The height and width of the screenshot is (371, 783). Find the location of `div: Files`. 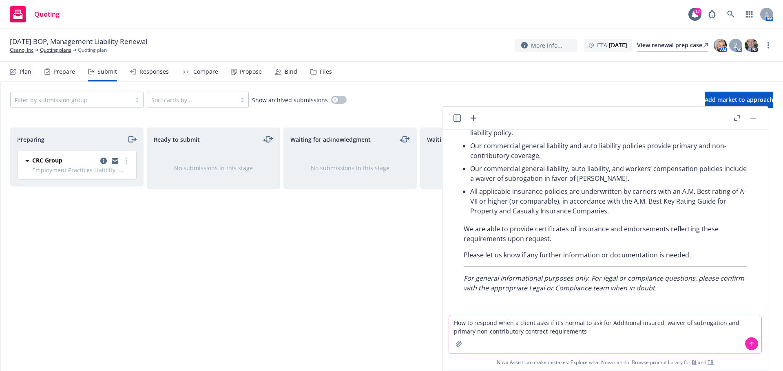

div: Files is located at coordinates (326, 72).